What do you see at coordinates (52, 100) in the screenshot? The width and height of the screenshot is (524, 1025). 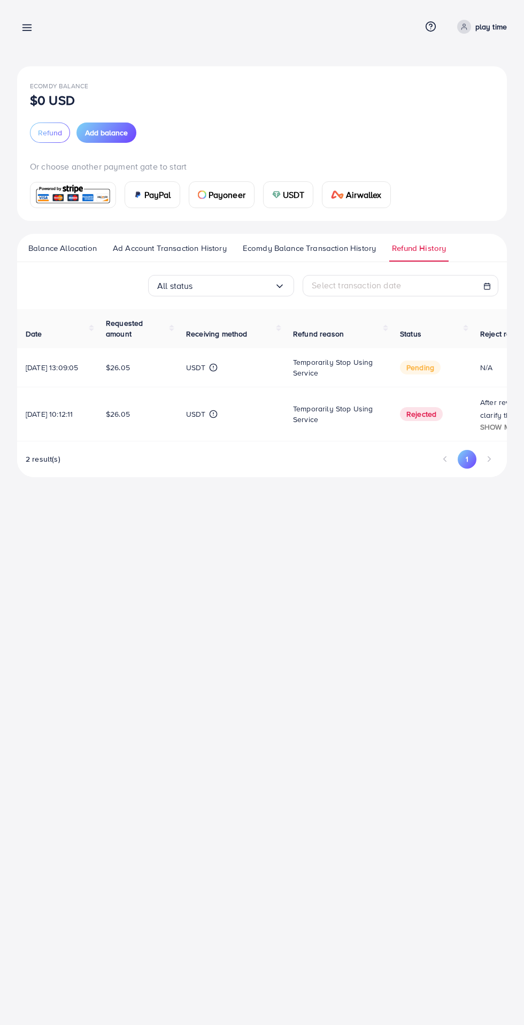 I see `p: $0 USD` at bounding box center [52, 100].